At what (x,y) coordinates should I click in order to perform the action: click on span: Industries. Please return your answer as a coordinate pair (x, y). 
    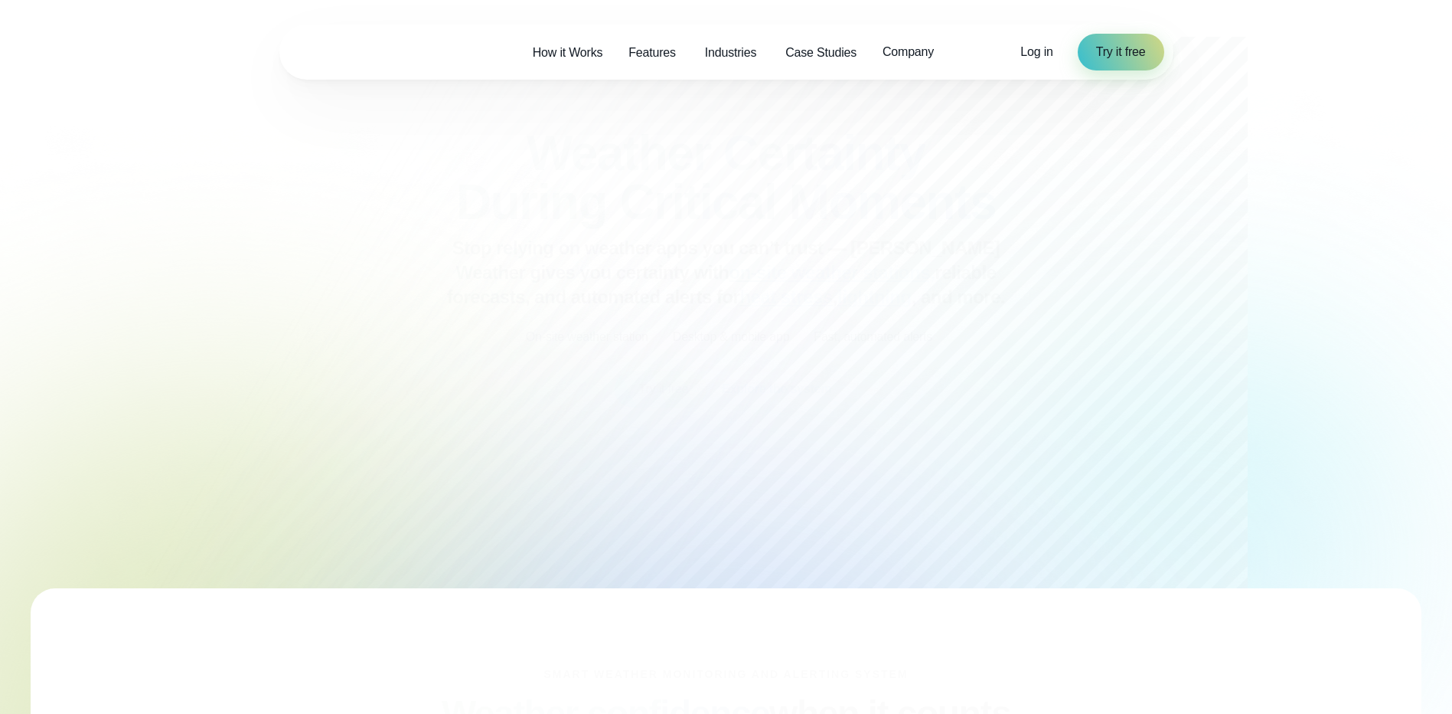
    Looking at the image, I should click on (730, 53).